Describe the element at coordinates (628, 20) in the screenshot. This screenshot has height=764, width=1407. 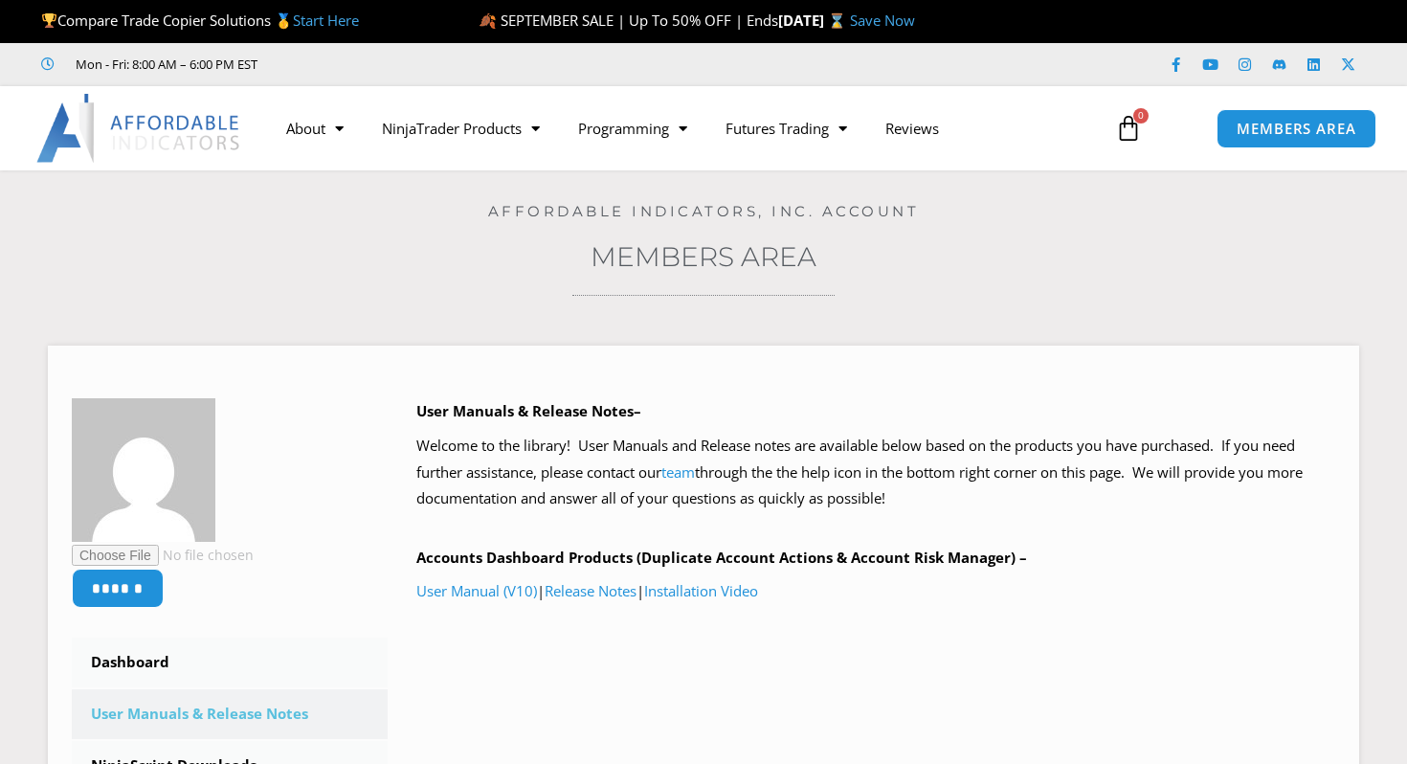
I see `span: 🍂 SEPTEMBER SALE | Up To 50% OFF | Ends` at that location.